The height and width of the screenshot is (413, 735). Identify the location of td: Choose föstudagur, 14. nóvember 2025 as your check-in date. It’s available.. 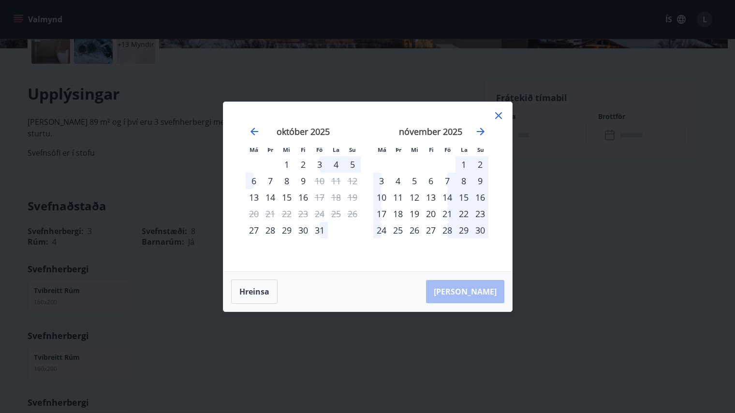
(447, 197).